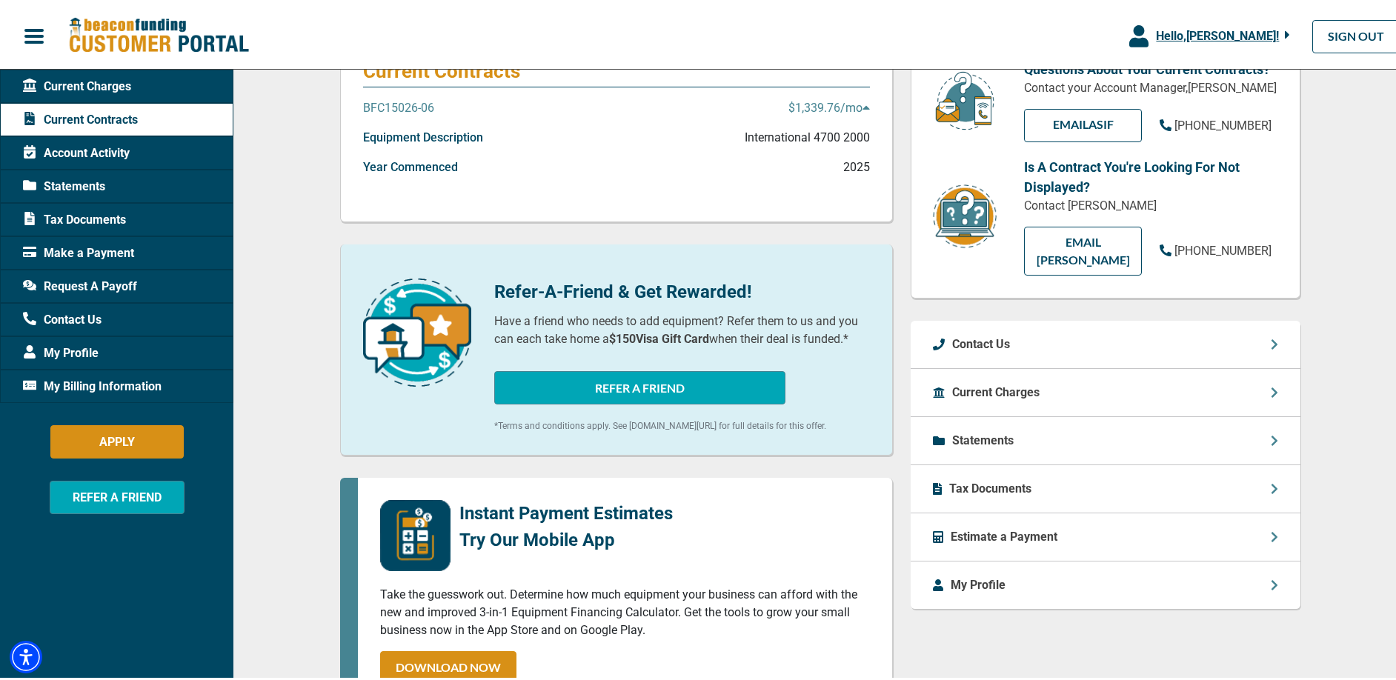 The width and height of the screenshot is (1396, 680). I want to click on img: customer-service.png, so click(965, 98).